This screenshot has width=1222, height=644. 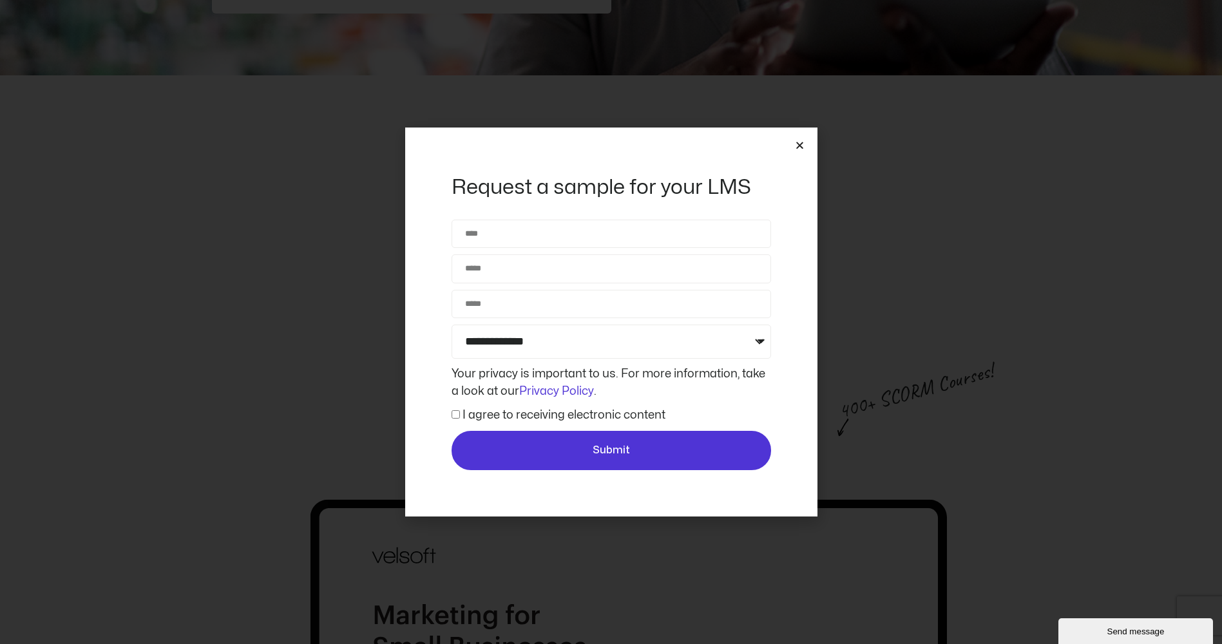 I want to click on div: Send message, so click(x=77, y=15).